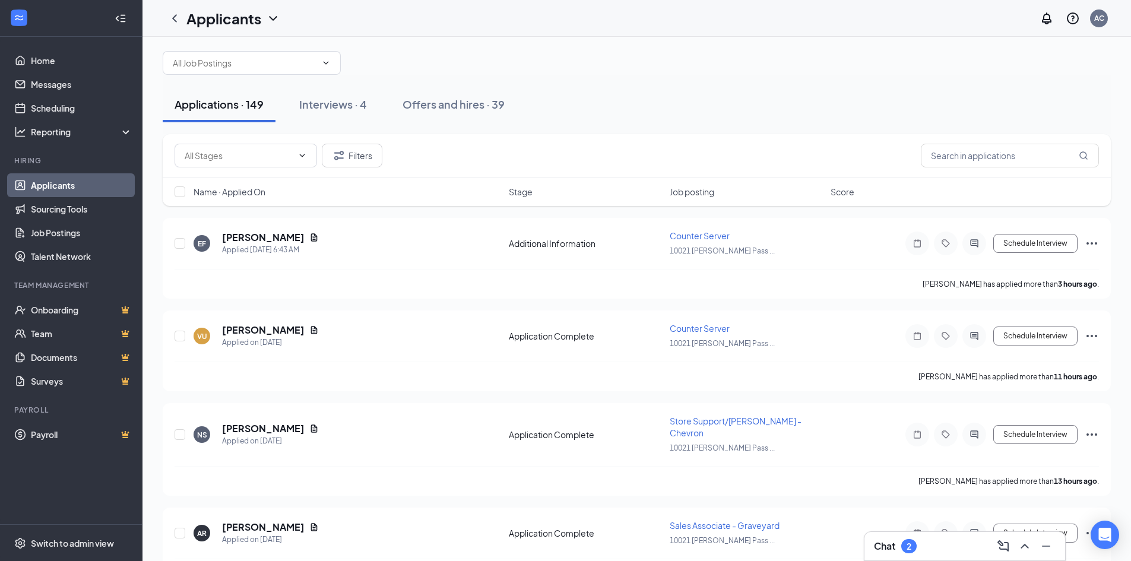  Describe the element at coordinates (1046, 546) in the screenshot. I see `button: Minimize` at that location.